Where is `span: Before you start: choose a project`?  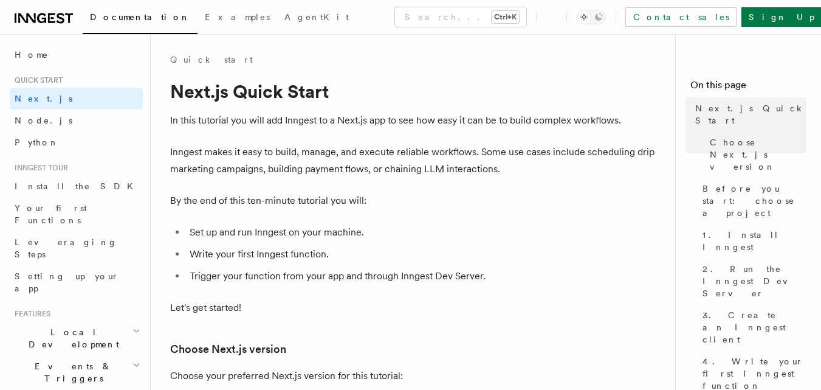
span: Before you start: choose a project is located at coordinates (755, 201).